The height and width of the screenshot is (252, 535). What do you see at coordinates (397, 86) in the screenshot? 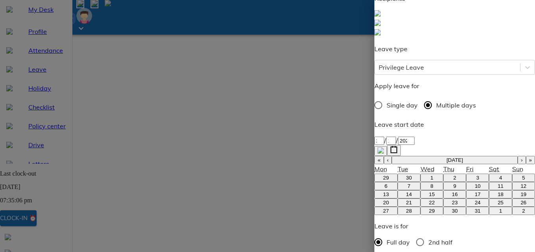
I see `span: Apply leave for` at bounding box center [397, 86].